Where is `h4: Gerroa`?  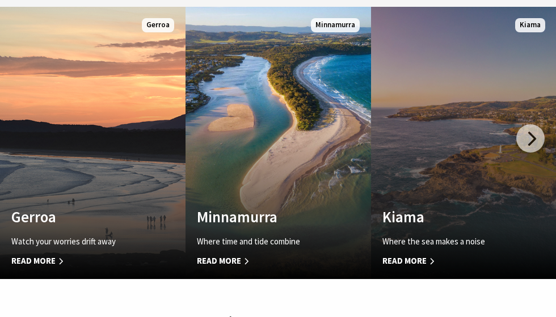
h4: Gerroa is located at coordinates (79, 217).